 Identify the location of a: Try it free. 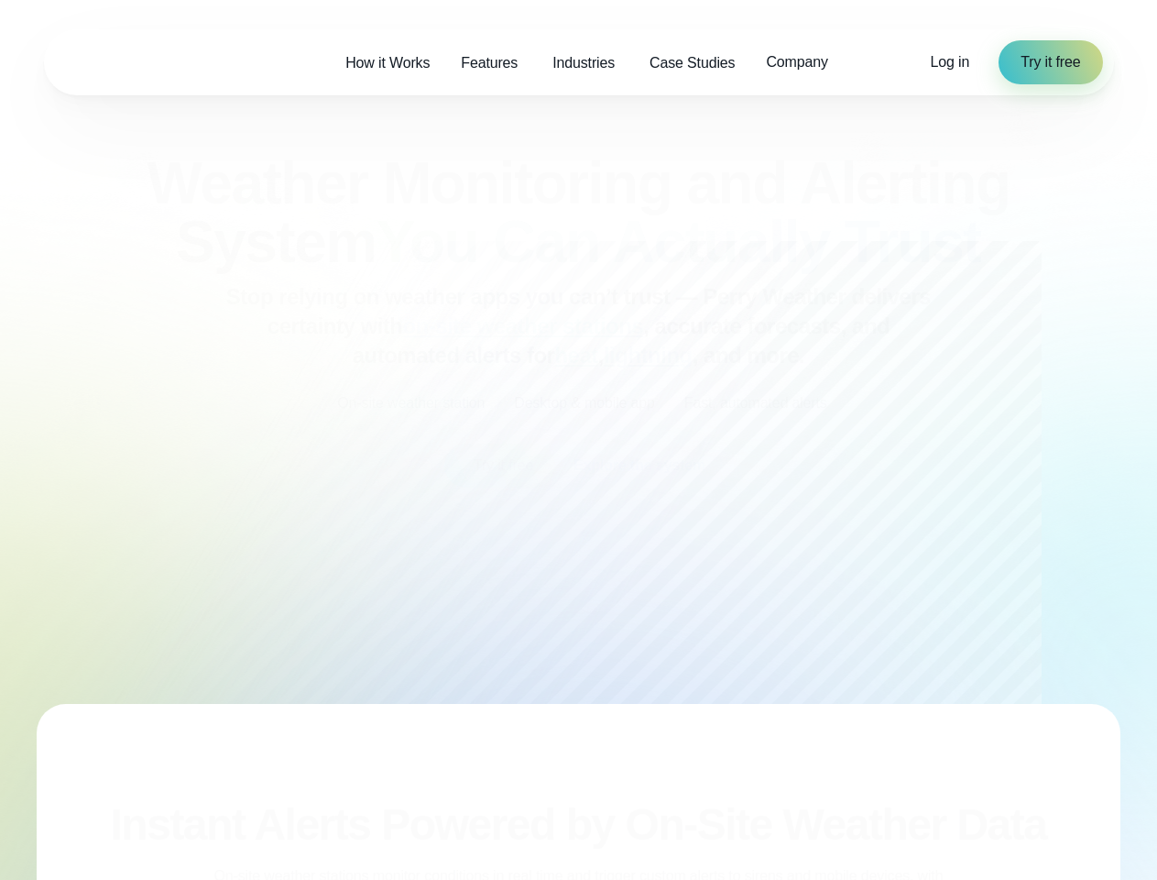
(1050, 62).